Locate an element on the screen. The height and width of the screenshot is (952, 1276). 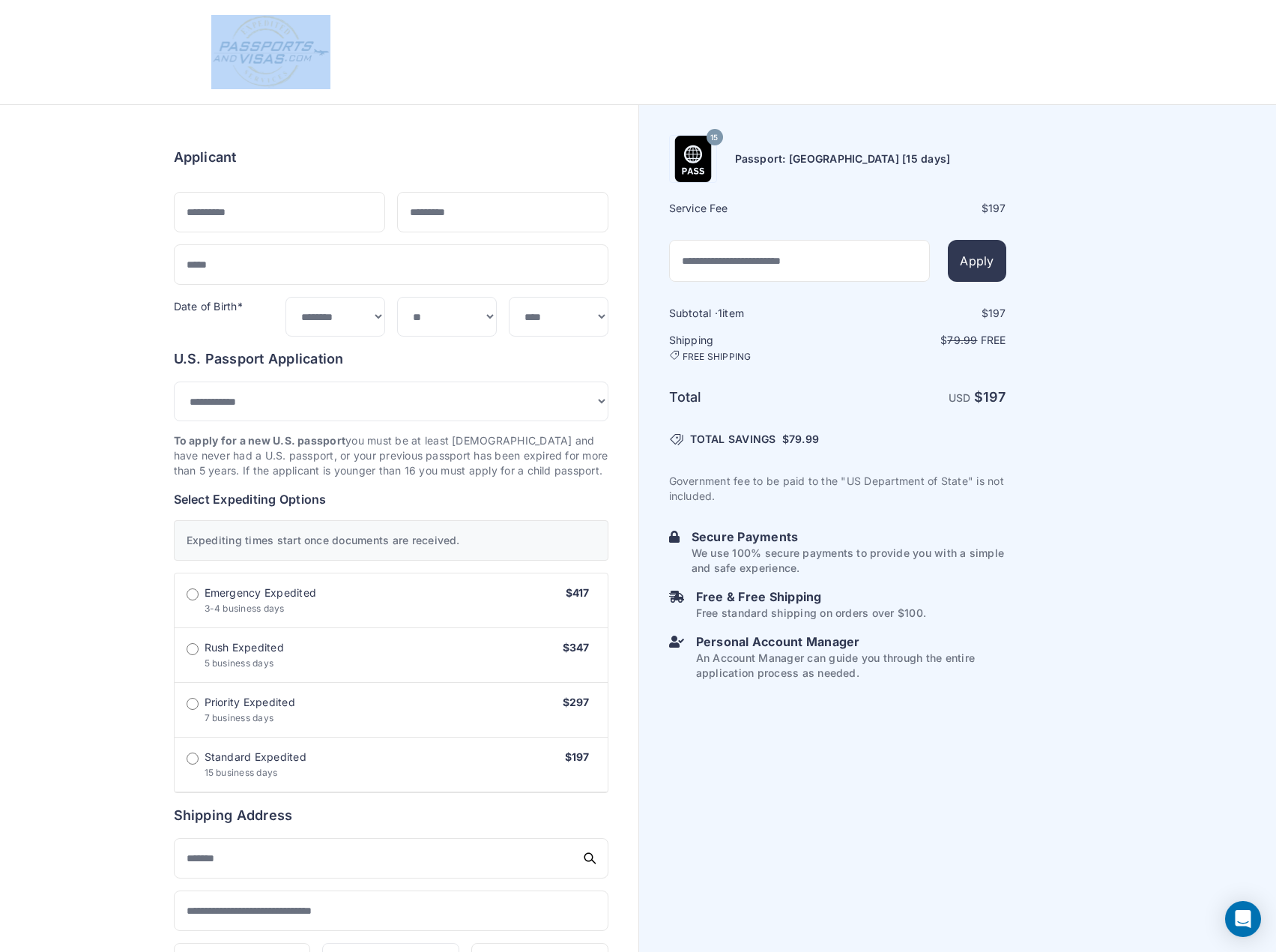
div: Open Intercom Messenger is located at coordinates (1244, 919).